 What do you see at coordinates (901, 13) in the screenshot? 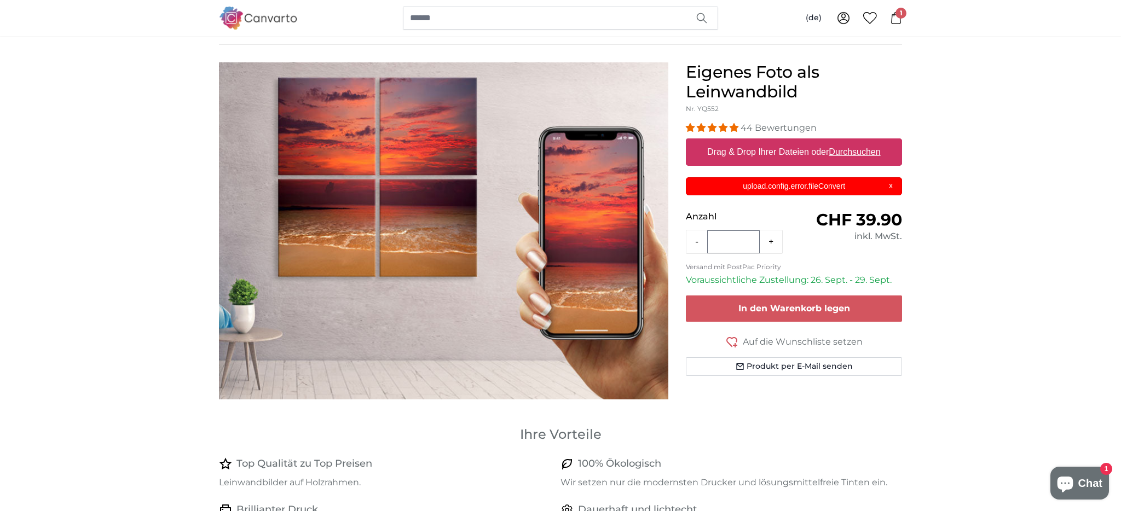
I see `span: 1` at bounding box center [901, 13].